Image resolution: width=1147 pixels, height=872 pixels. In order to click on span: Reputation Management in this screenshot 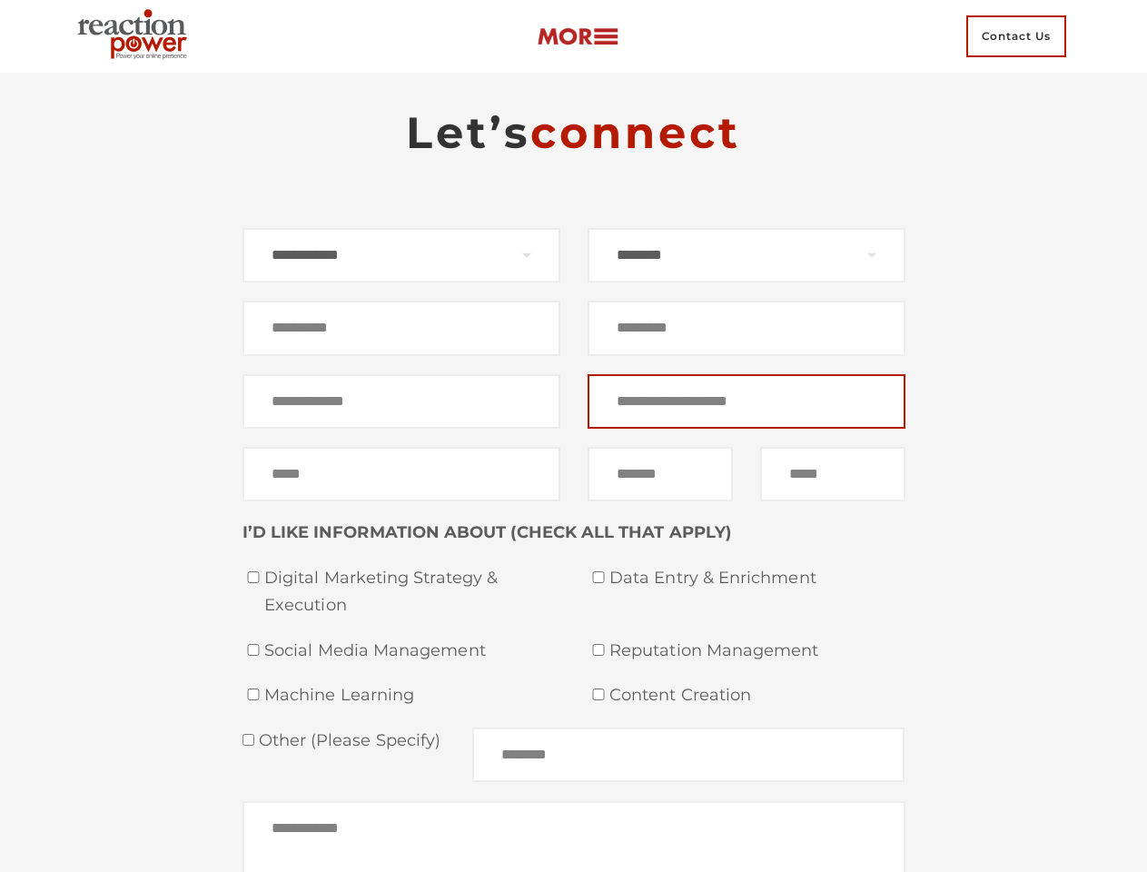, I will do `click(757, 651)`.